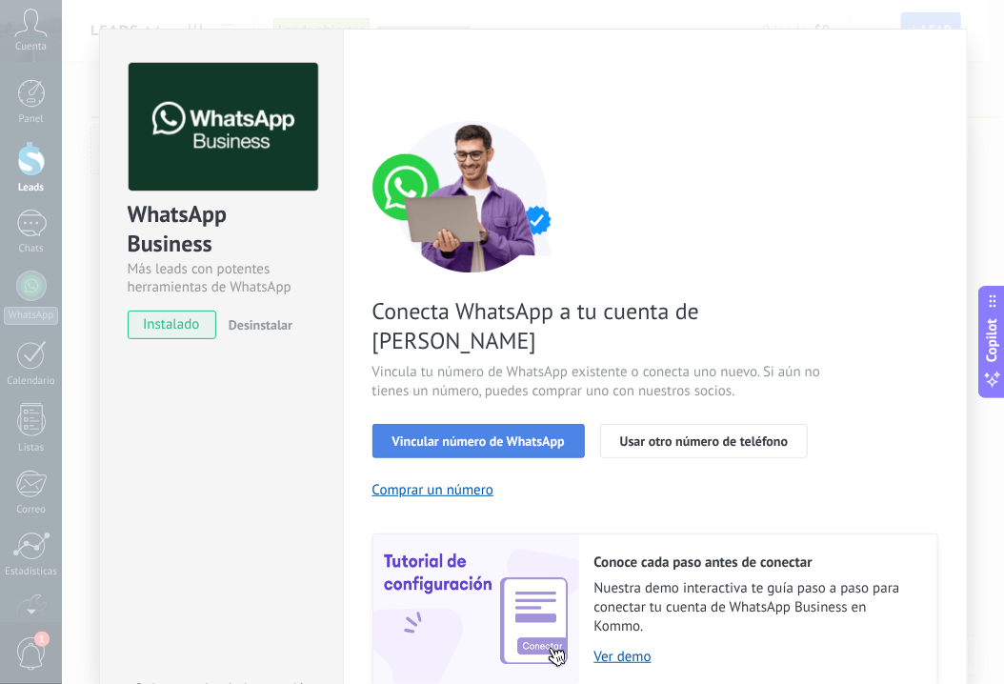 Image resolution: width=1004 pixels, height=684 pixels. I want to click on span: Usar otro número de teléfono, so click(704, 441).